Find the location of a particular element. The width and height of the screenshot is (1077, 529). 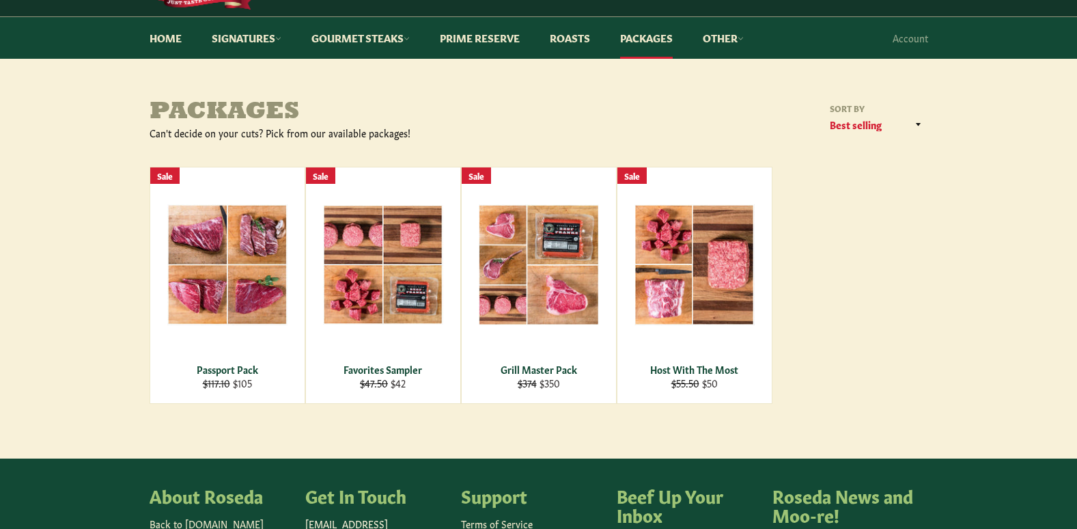

a: Grill Master Pack Grill Master Pack $374 $350 is located at coordinates (539, 285).